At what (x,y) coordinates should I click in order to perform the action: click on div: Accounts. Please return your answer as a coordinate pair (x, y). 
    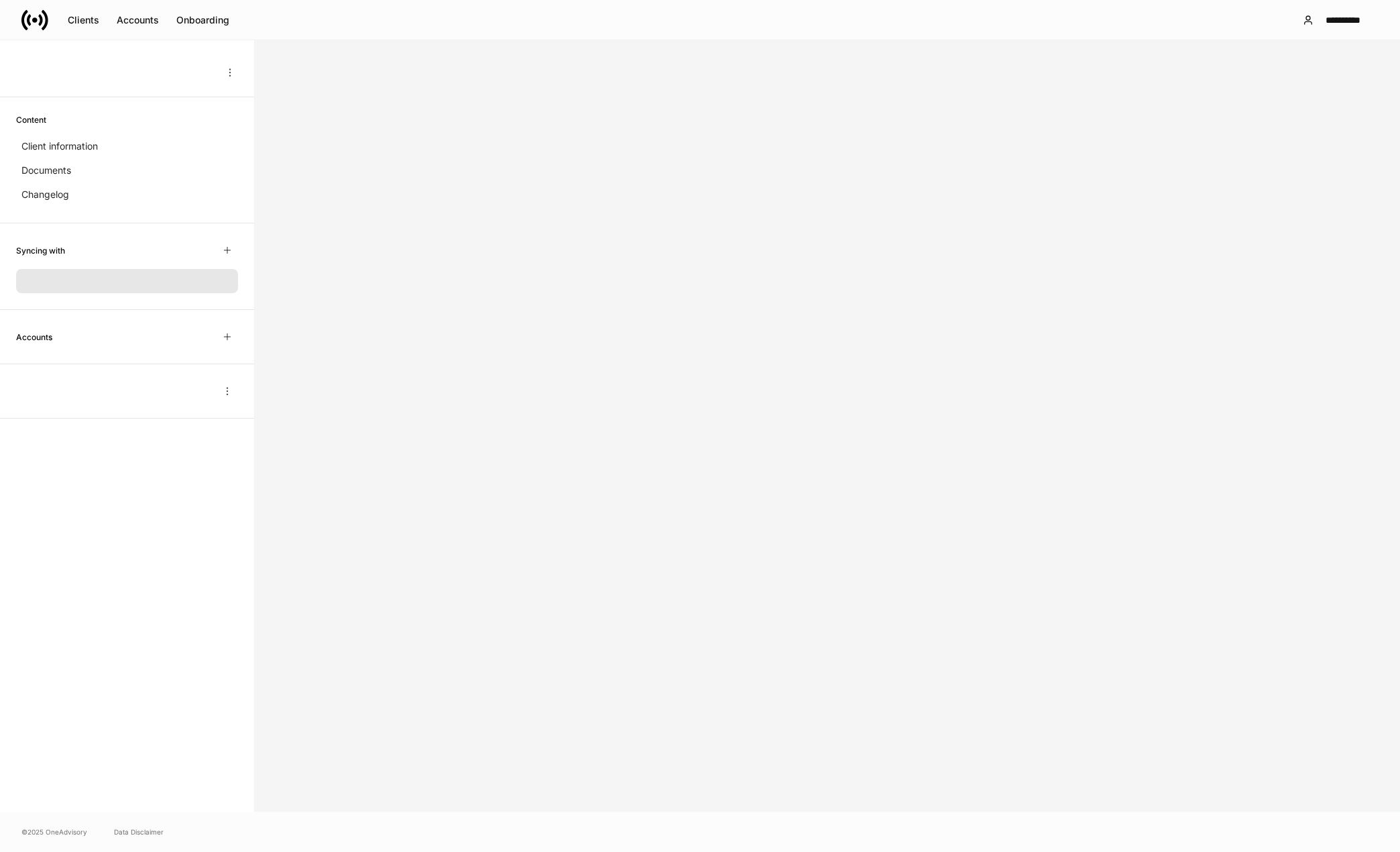
    Looking at the image, I should click on (137, 20).